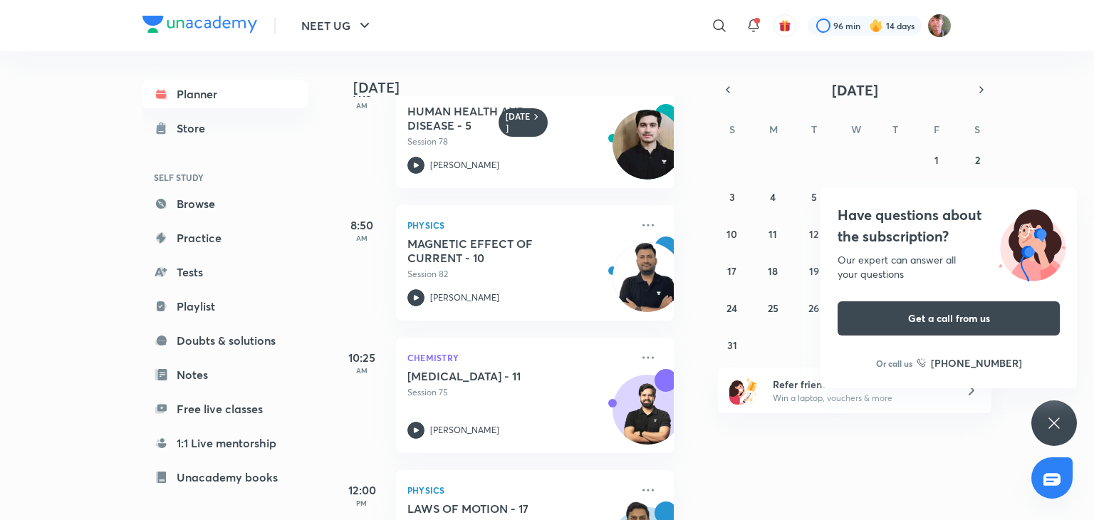 This screenshot has width=1094, height=520. Describe the element at coordinates (937, 160) in the screenshot. I see `button: August 1, 2025` at that location.